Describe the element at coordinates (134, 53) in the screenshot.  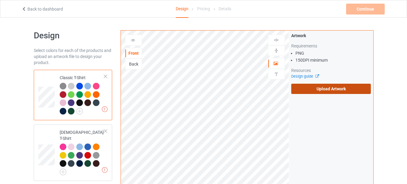
I see `div: Front` at that location.